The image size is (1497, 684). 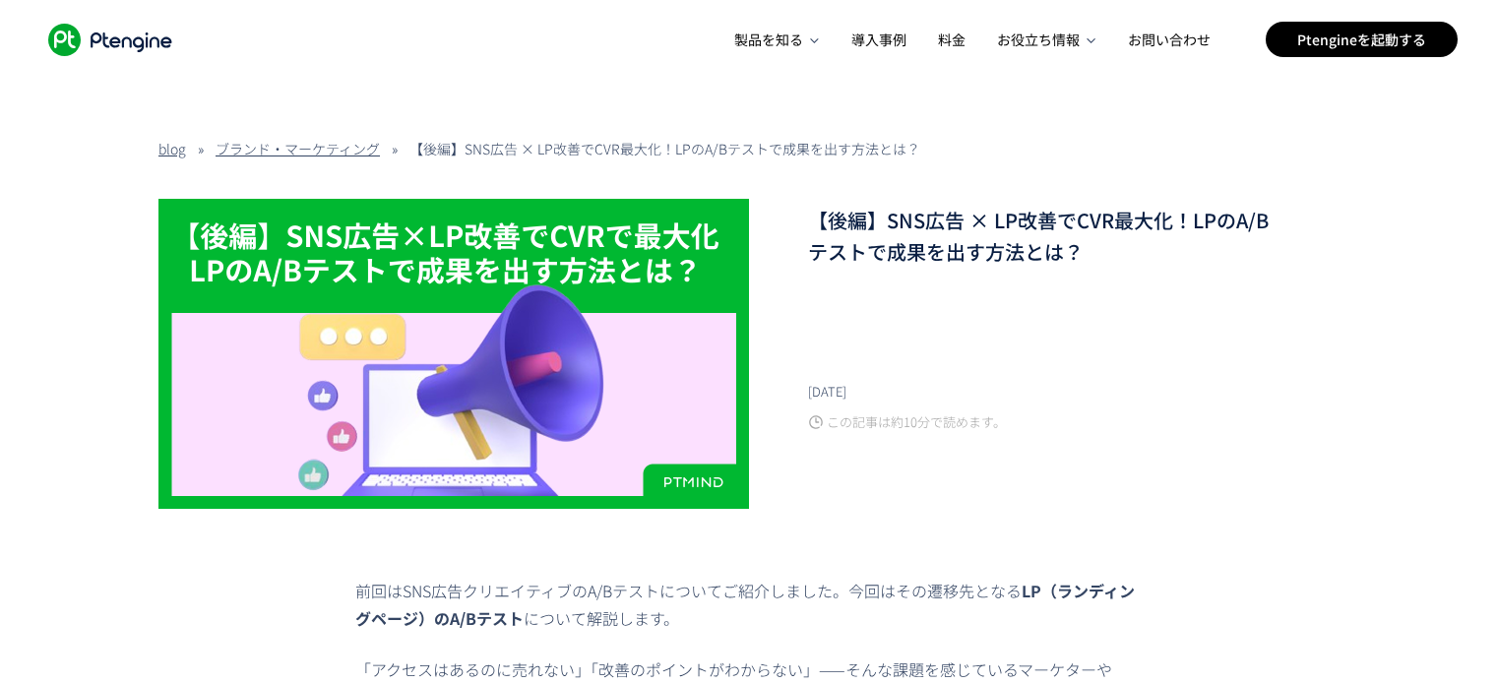 I want to click on img: blog image, so click(x=454, y=353).